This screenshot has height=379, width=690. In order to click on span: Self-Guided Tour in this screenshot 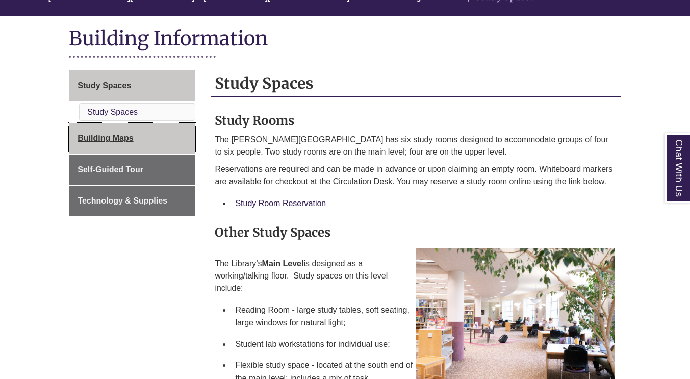, I will do `click(110, 169)`.